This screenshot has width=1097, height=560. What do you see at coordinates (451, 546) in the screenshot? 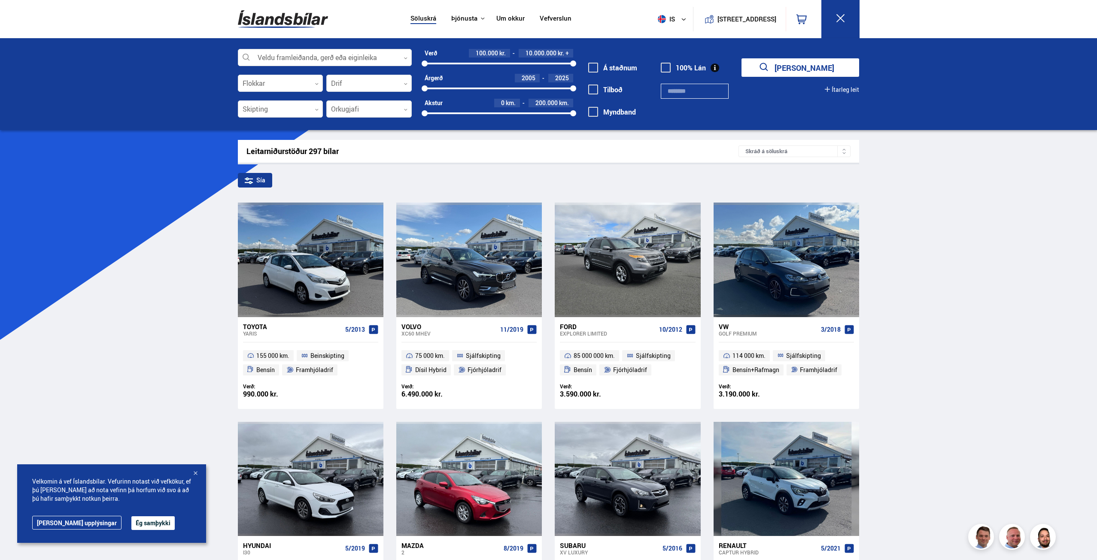
I see `div: Mazda` at bounding box center [451, 546].